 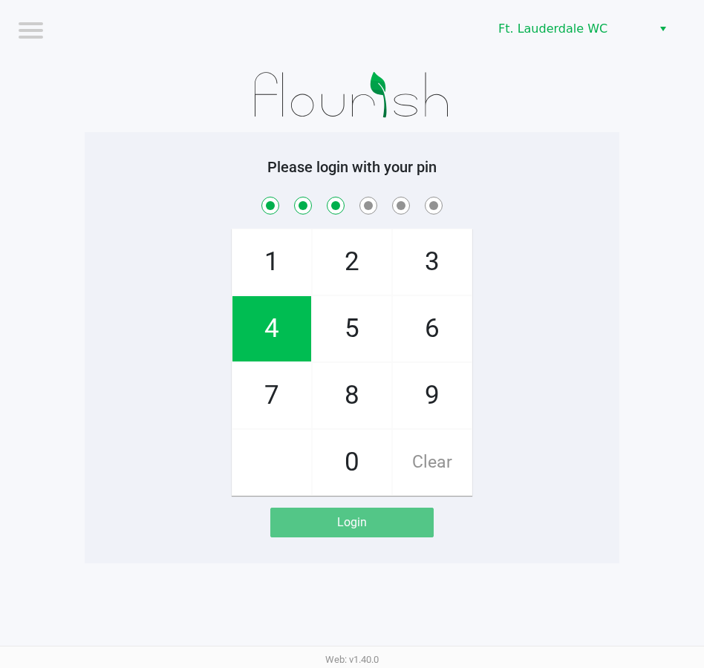 What do you see at coordinates (352, 329) in the screenshot?
I see `span: 5` at bounding box center [352, 329].